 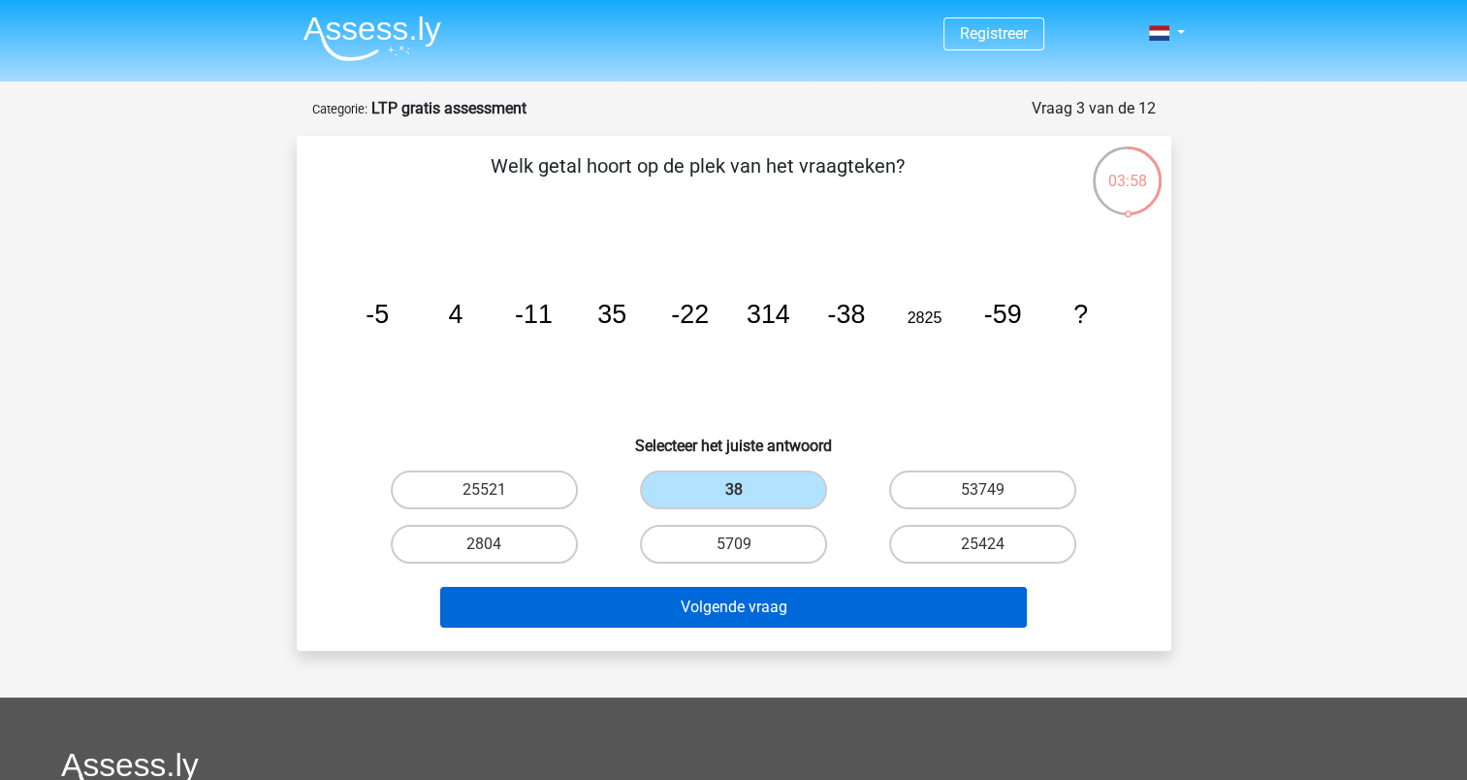 What do you see at coordinates (689, 314) in the screenshot?
I see `tspan: -22` at bounding box center [689, 314].